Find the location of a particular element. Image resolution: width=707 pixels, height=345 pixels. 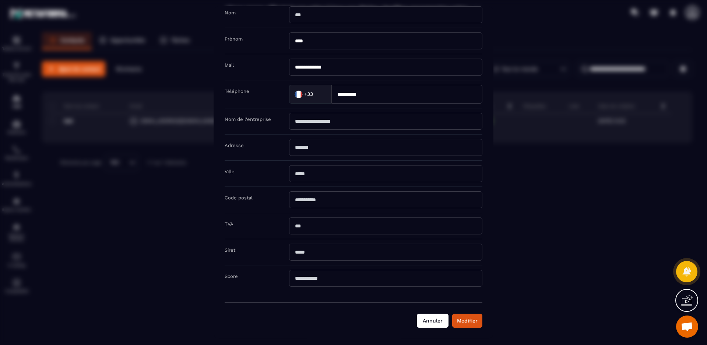

label: Code postal is located at coordinates (239, 197).